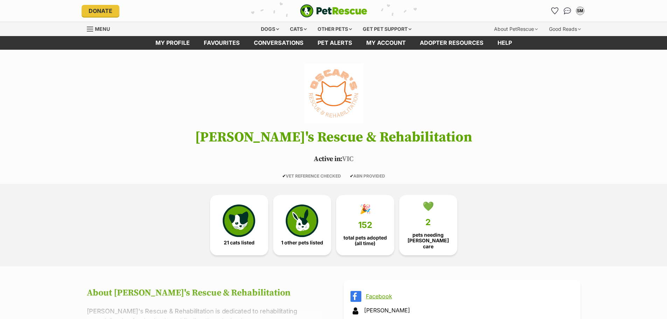  What do you see at coordinates (567, 11) in the screenshot?
I see `a: Conversations` at bounding box center [567, 11].